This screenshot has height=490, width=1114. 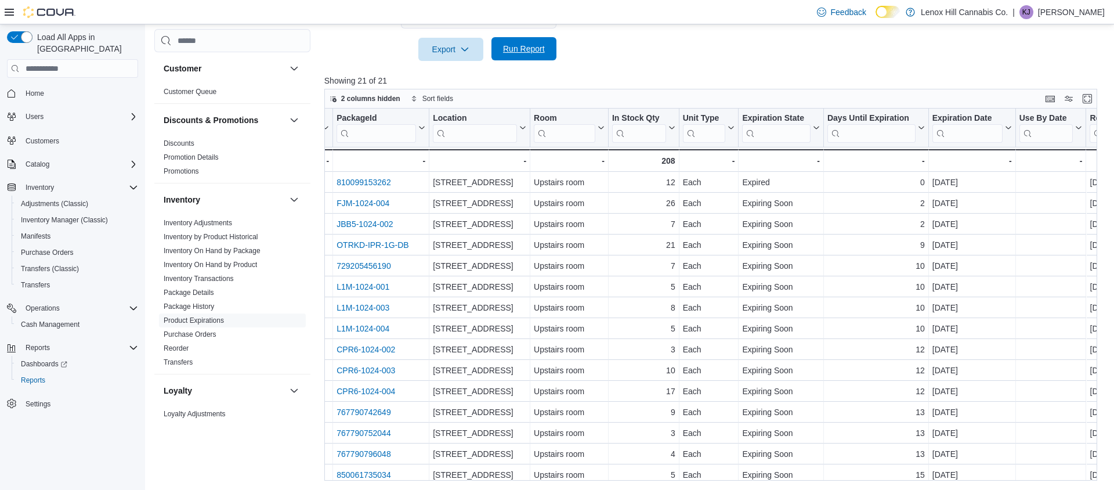 I want to click on img: Cova, so click(x=49, y=12).